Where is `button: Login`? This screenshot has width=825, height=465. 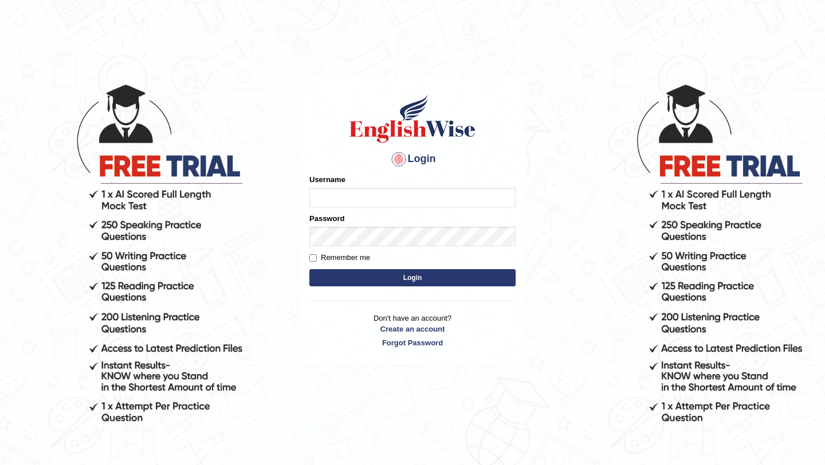
button: Login is located at coordinates (412, 278).